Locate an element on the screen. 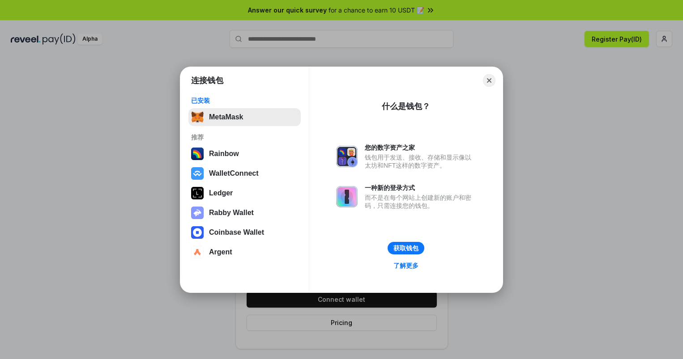  div: Coinbase Wallet is located at coordinates (236, 233).